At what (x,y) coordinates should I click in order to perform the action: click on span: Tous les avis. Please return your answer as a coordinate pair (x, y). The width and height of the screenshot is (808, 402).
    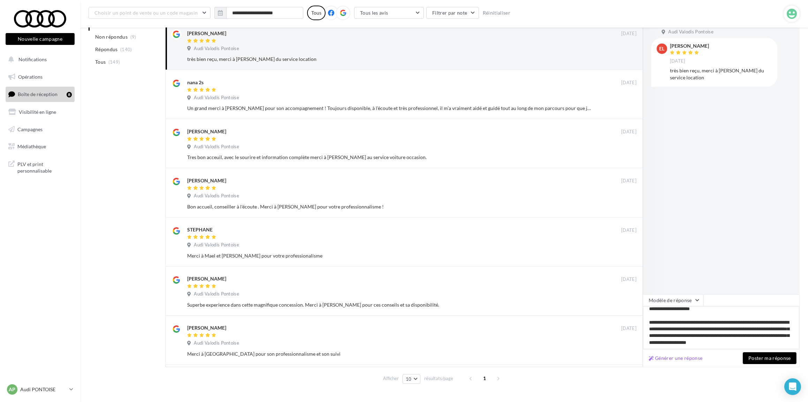
    Looking at the image, I should click on (374, 13).